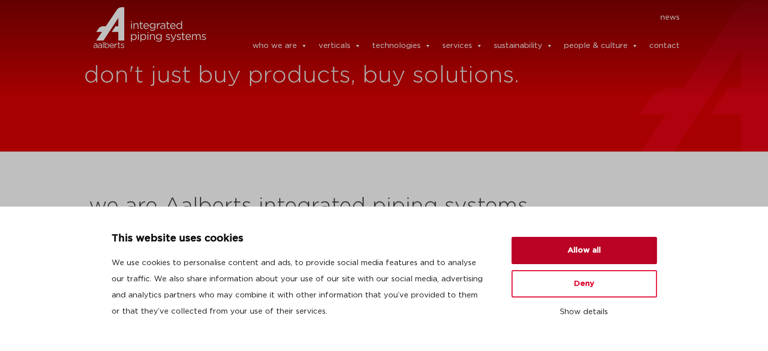  I want to click on nav: Menu, so click(450, 18).